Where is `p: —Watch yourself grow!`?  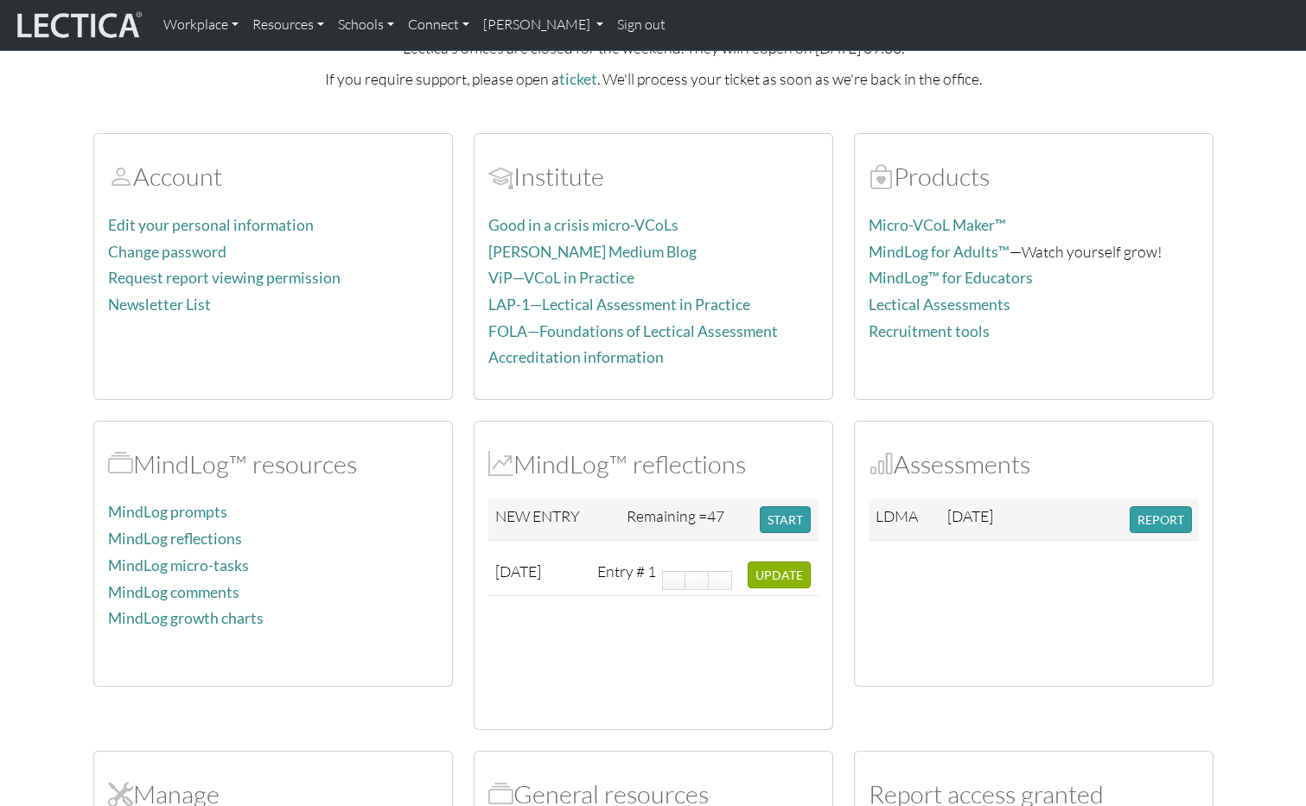
p: —Watch yourself grow! is located at coordinates (1034, 252).